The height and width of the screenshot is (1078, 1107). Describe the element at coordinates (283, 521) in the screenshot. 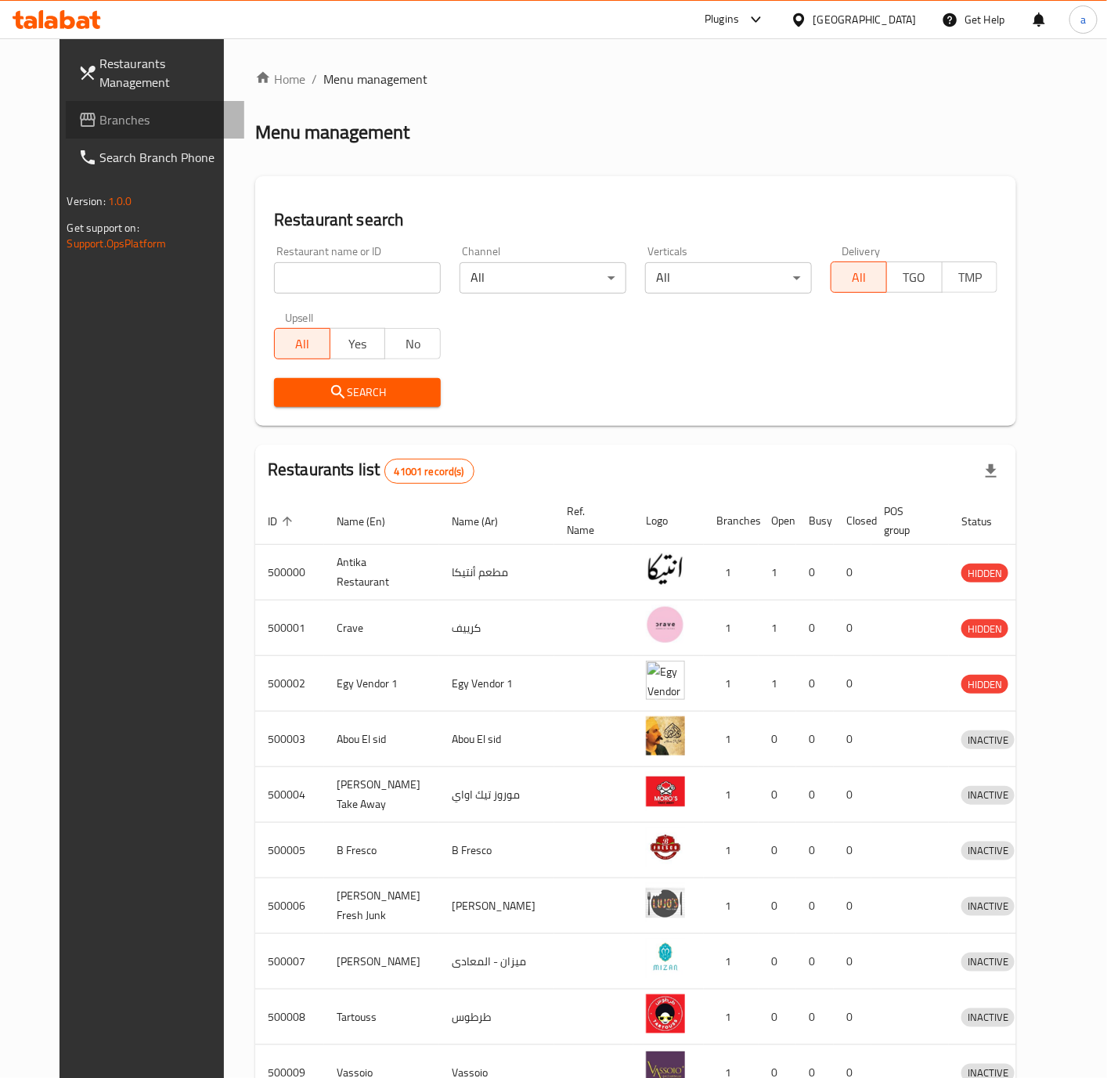

I see `span: ID` at that location.